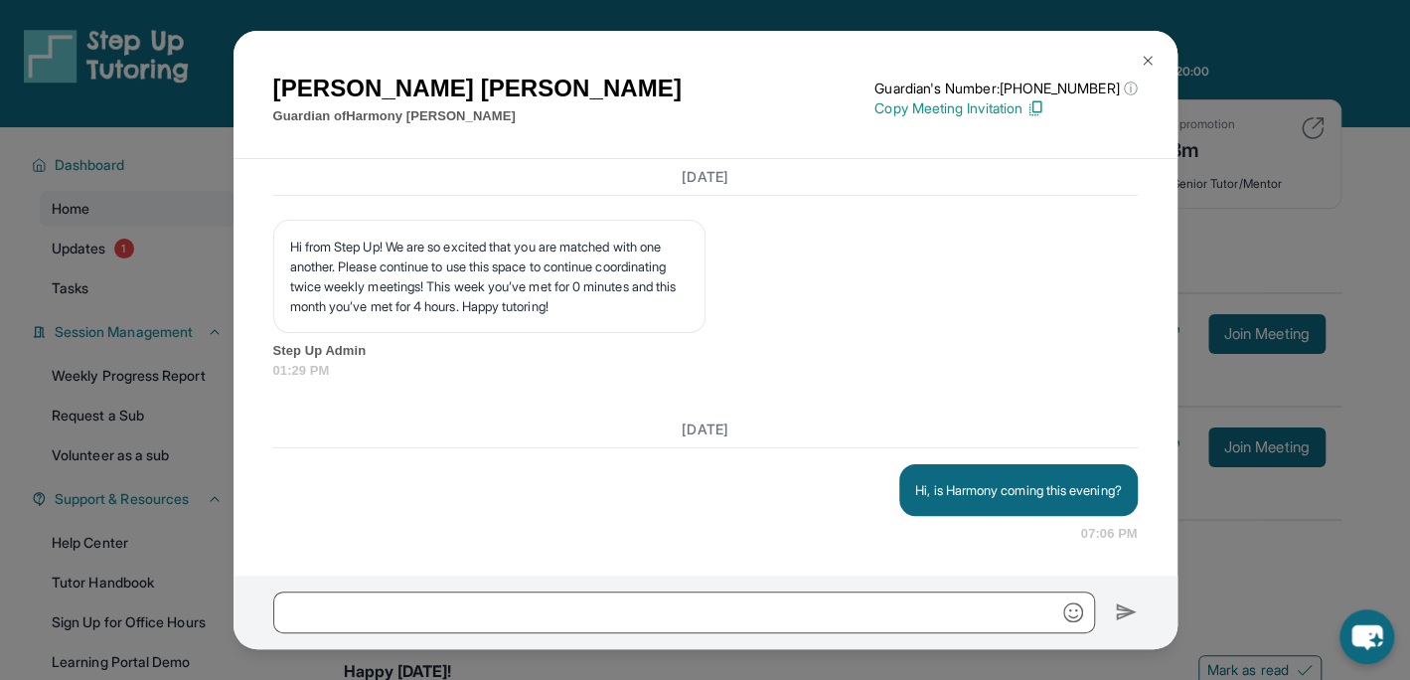  What do you see at coordinates (1109, 534) in the screenshot?
I see `span: 07:06 PM` at bounding box center [1109, 534].